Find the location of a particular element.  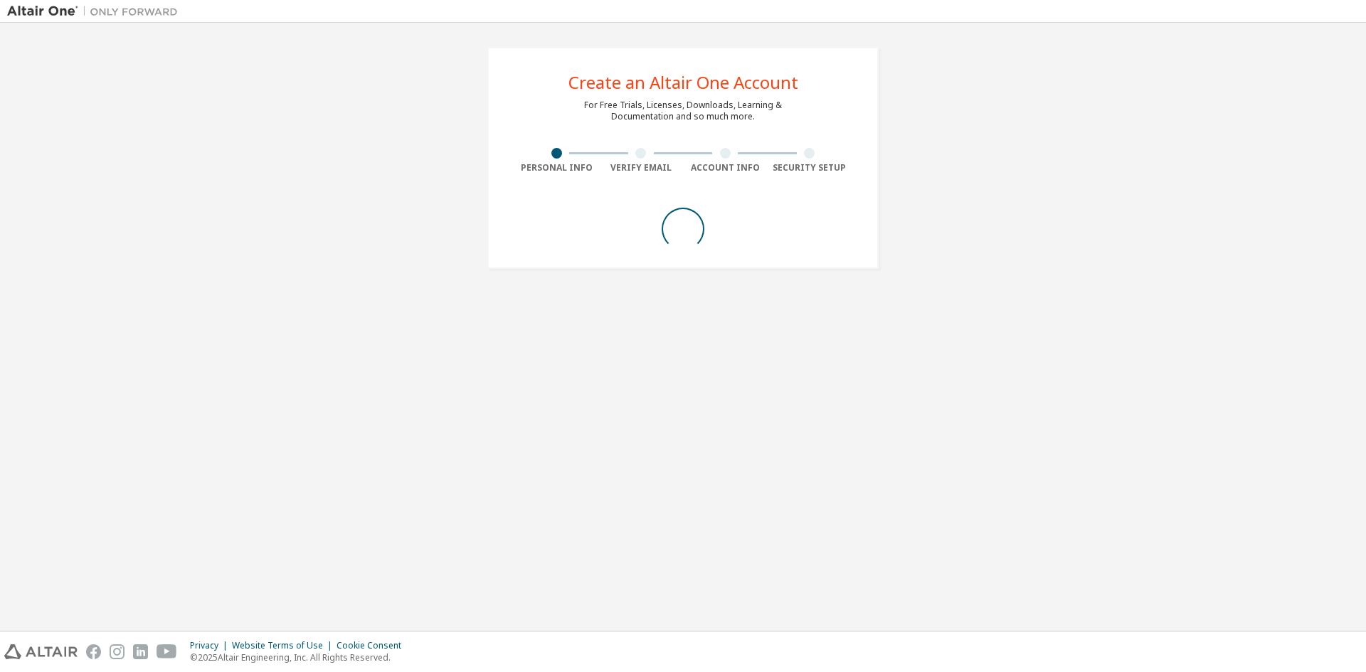

div: Create an Altair One Account is located at coordinates (683, 83).